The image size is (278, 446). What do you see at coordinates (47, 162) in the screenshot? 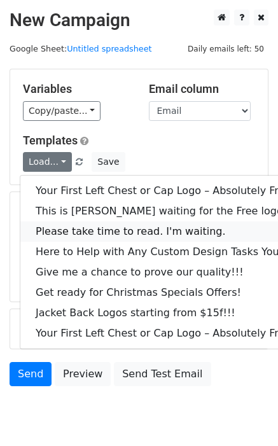
I see `a: Load...` at bounding box center [47, 162].